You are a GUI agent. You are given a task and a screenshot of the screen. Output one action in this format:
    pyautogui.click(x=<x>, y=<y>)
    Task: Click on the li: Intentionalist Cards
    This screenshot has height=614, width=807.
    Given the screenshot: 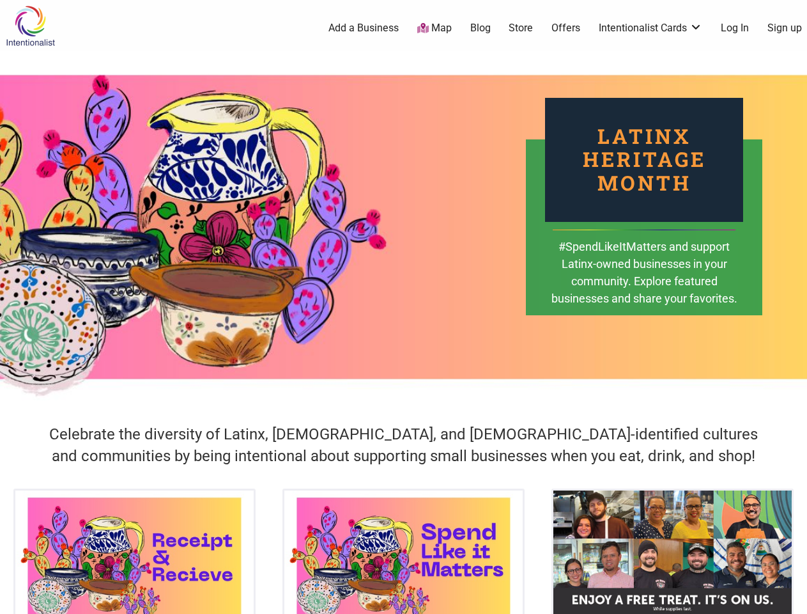 What is the action you would take?
    pyautogui.click(x=651, y=28)
    